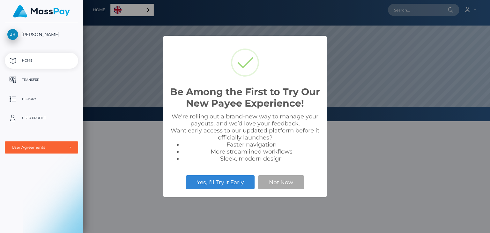 Image resolution: width=490 pixels, height=233 pixels. I want to click on p: Transfer, so click(42, 80).